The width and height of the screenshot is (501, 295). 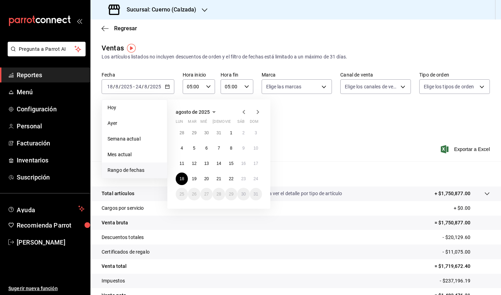 What do you see at coordinates (243, 148) in the screenshot?
I see `abbr: 9 de agosto de 2025` at bounding box center [243, 148].